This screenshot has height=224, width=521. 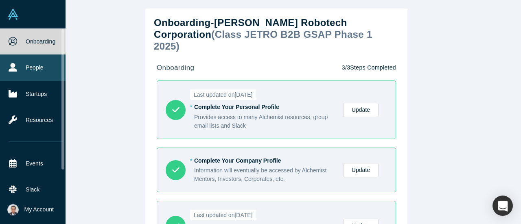 I want to click on span: My Account, so click(x=39, y=210).